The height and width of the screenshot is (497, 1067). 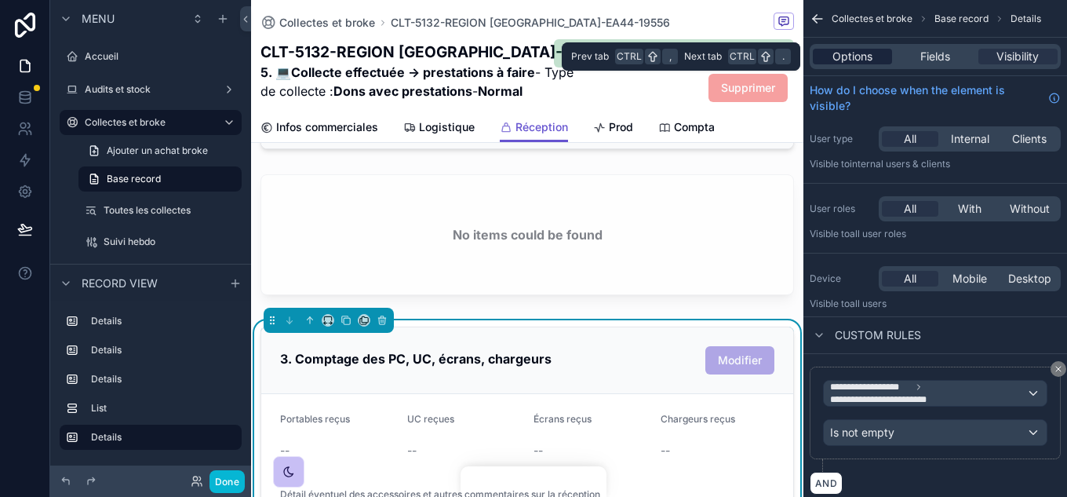 I want to click on span: Custom rules, so click(x=878, y=335).